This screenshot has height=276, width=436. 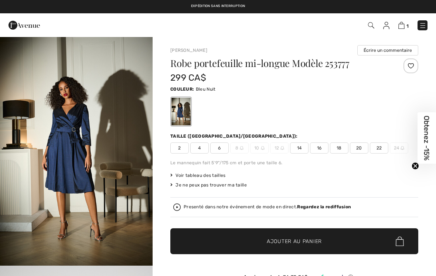 What do you see at coordinates (324, 207) in the screenshot?
I see `strong: Regardez la rediffusion` at bounding box center [324, 207].